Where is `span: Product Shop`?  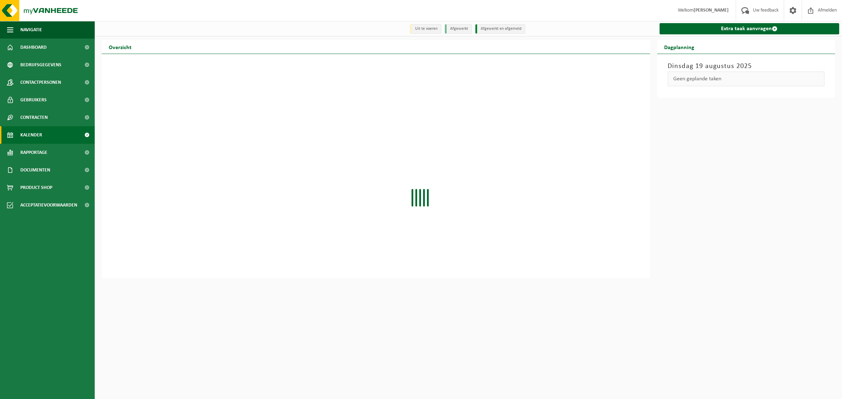 span: Product Shop is located at coordinates (36, 188).